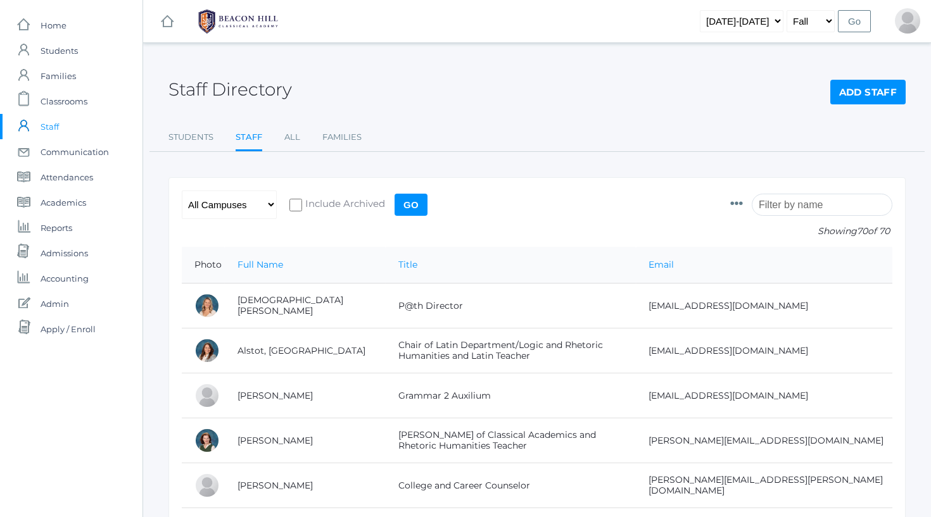  Describe the element at coordinates (207, 306) in the screenshot. I see `div: Heather Albanese` at that location.